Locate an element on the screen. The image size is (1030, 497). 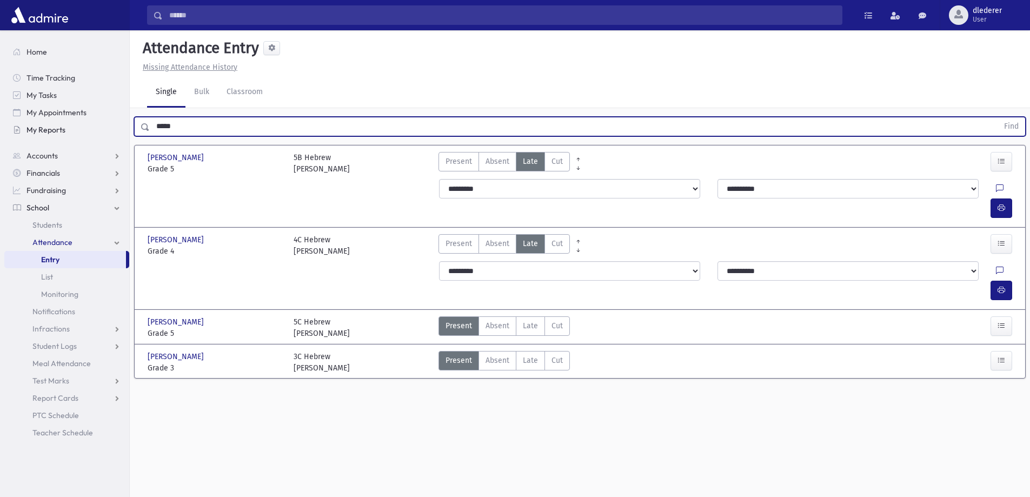
a: Financials is located at coordinates (67, 173).